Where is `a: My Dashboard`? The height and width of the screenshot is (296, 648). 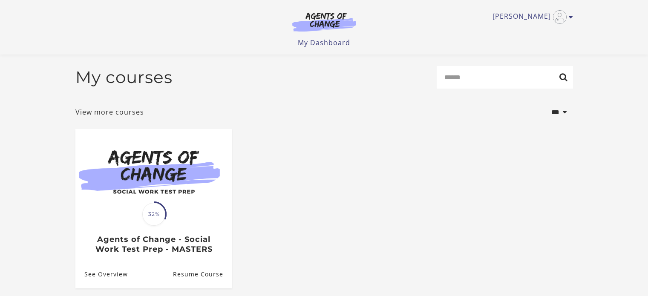 a: My Dashboard is located at coordinates (324, 43).